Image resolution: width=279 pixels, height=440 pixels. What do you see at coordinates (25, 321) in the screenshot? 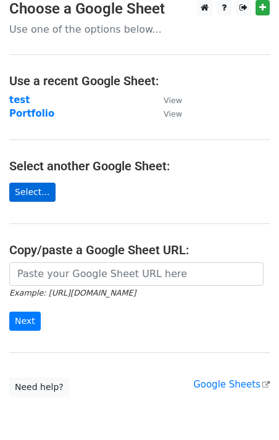
I see `input: Next` at bounding box center [25, 321].